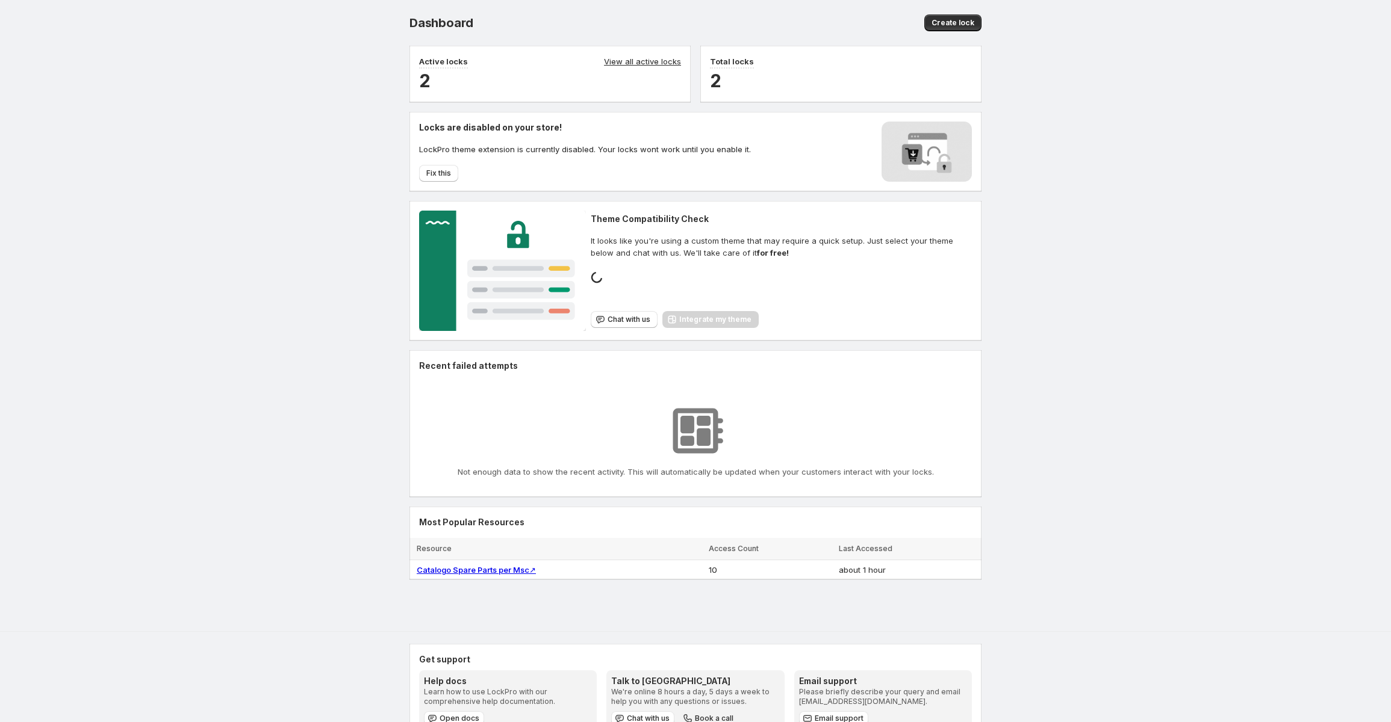 This screenshot has height=722, width=1391. Describe the element at coordinates (502, 271) in the screenshot. I see `img: Customer support` at that location.